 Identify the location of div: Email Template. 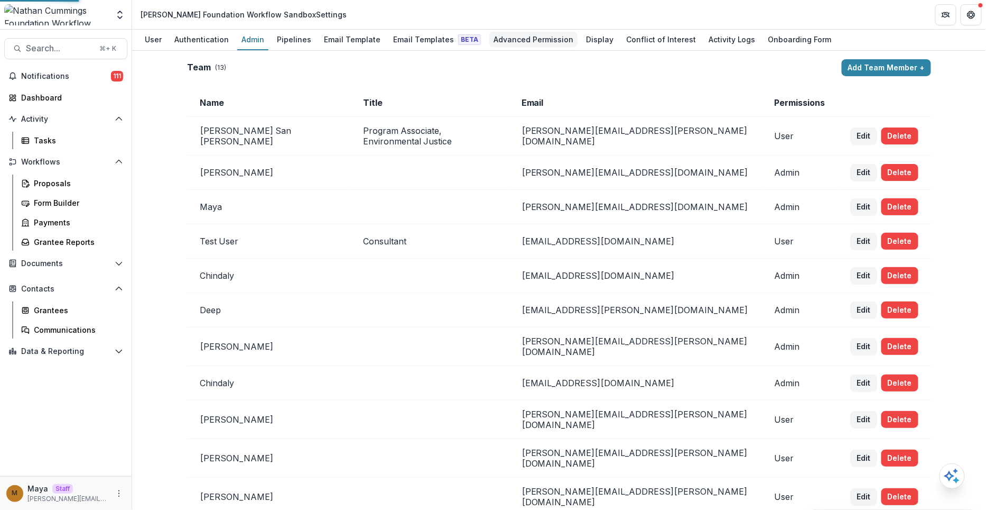
(352, 39).